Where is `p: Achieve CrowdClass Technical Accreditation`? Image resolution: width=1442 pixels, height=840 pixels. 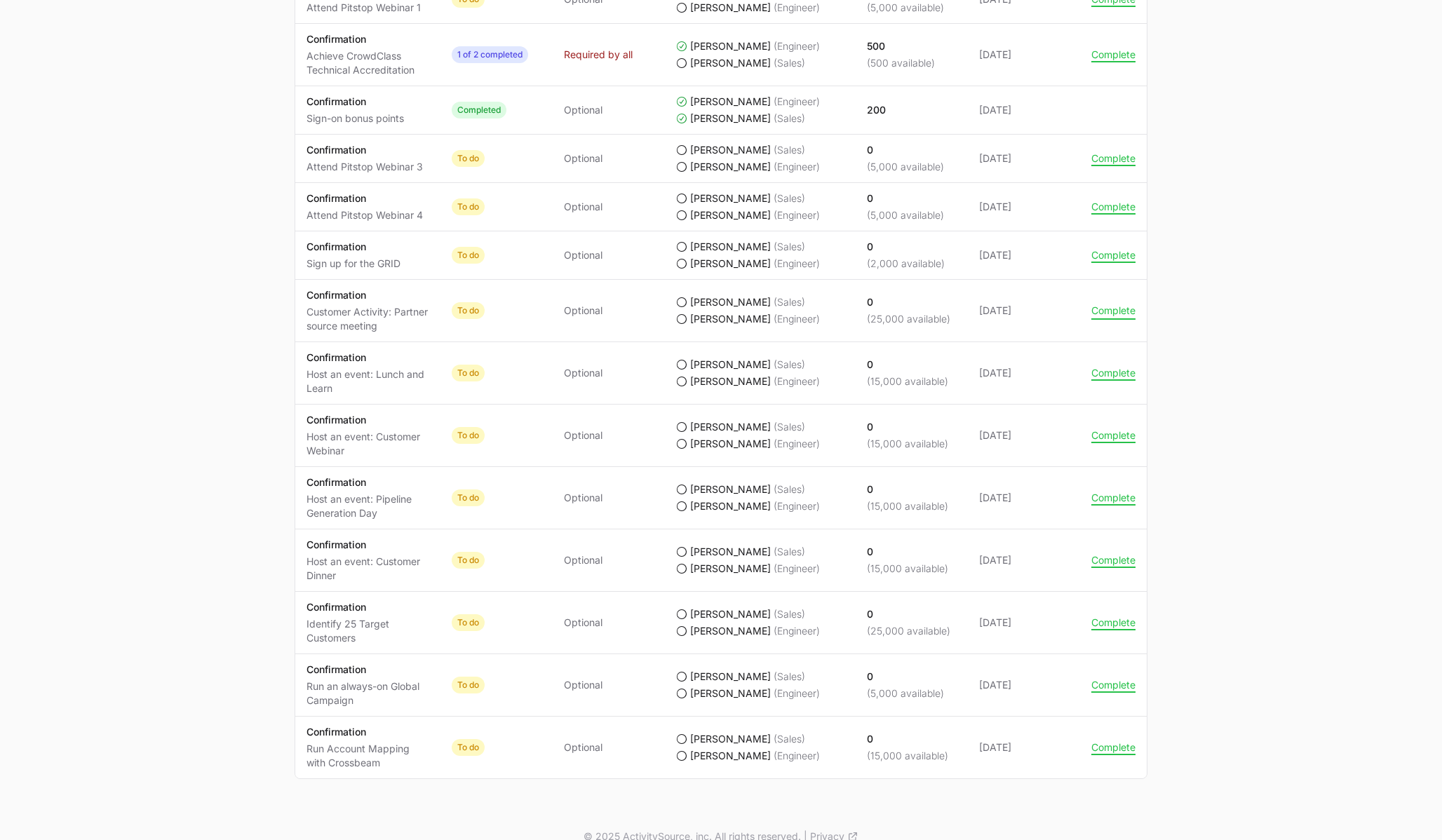
p: Achieve CrowdClass Technical Accreditation is located at coordinates (367, 63).